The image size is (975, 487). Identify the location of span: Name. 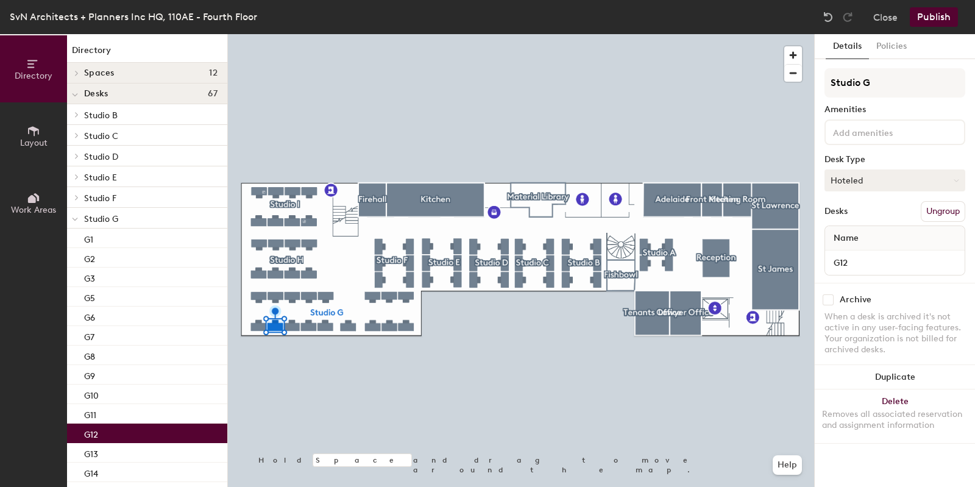
(846, 238).